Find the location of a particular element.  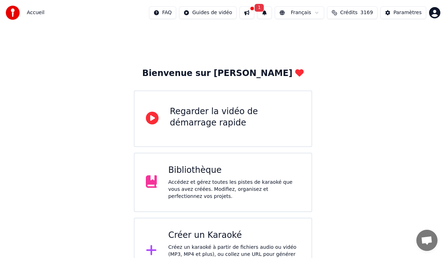

div: Accédez et gérez toutes les pistes de karaoké que vous avez créées. Modifiez, organisez et perfec... is located at coordinates (234, 189).